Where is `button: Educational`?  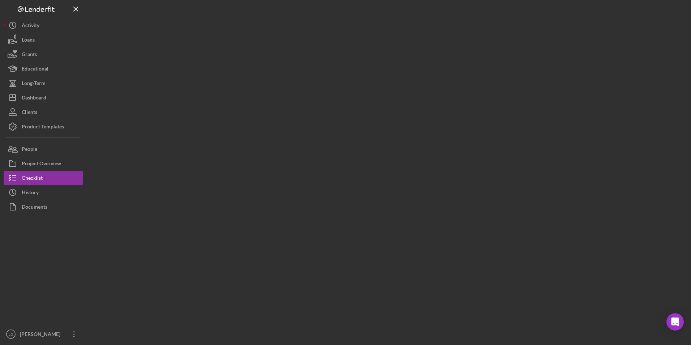 button: Educational is located at coordinates (43, 69).